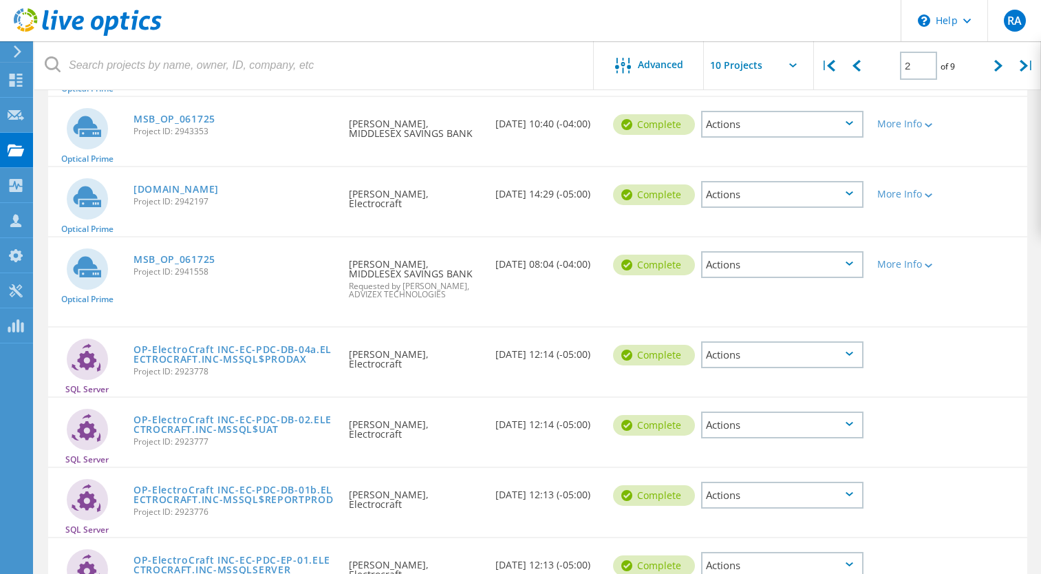  I want to click on span: Project ID: 2923776, so click(234, 512).